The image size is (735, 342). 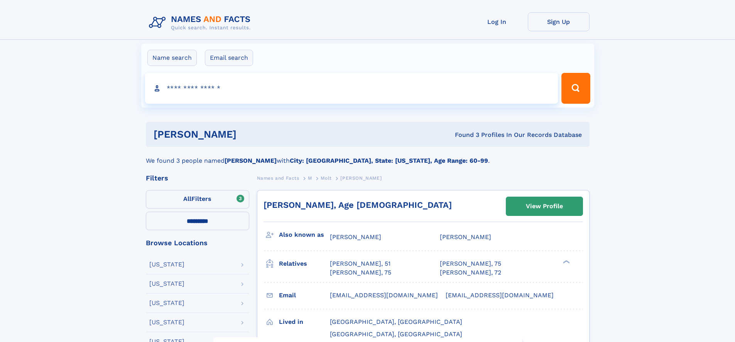 I want to click on input: search input, so click(x=352, y=88).